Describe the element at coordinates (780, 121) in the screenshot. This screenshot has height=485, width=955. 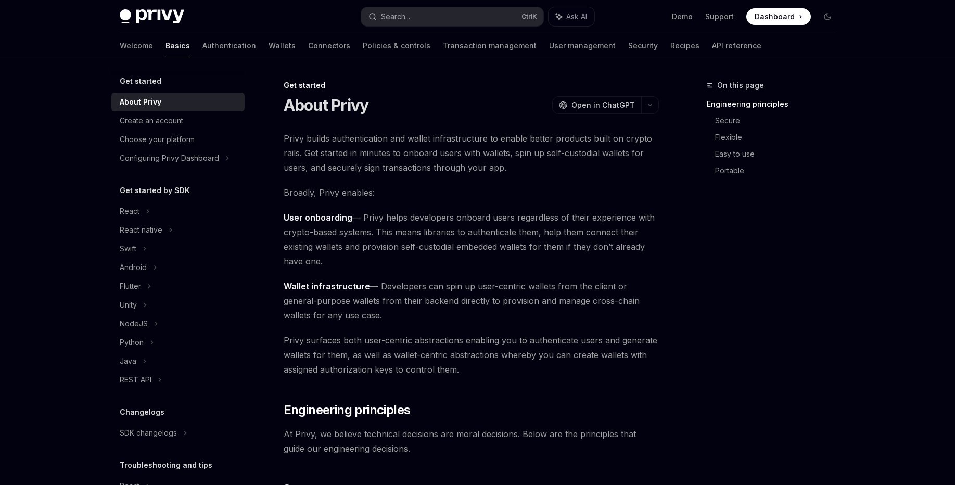
I see `a: Secure` at that location.